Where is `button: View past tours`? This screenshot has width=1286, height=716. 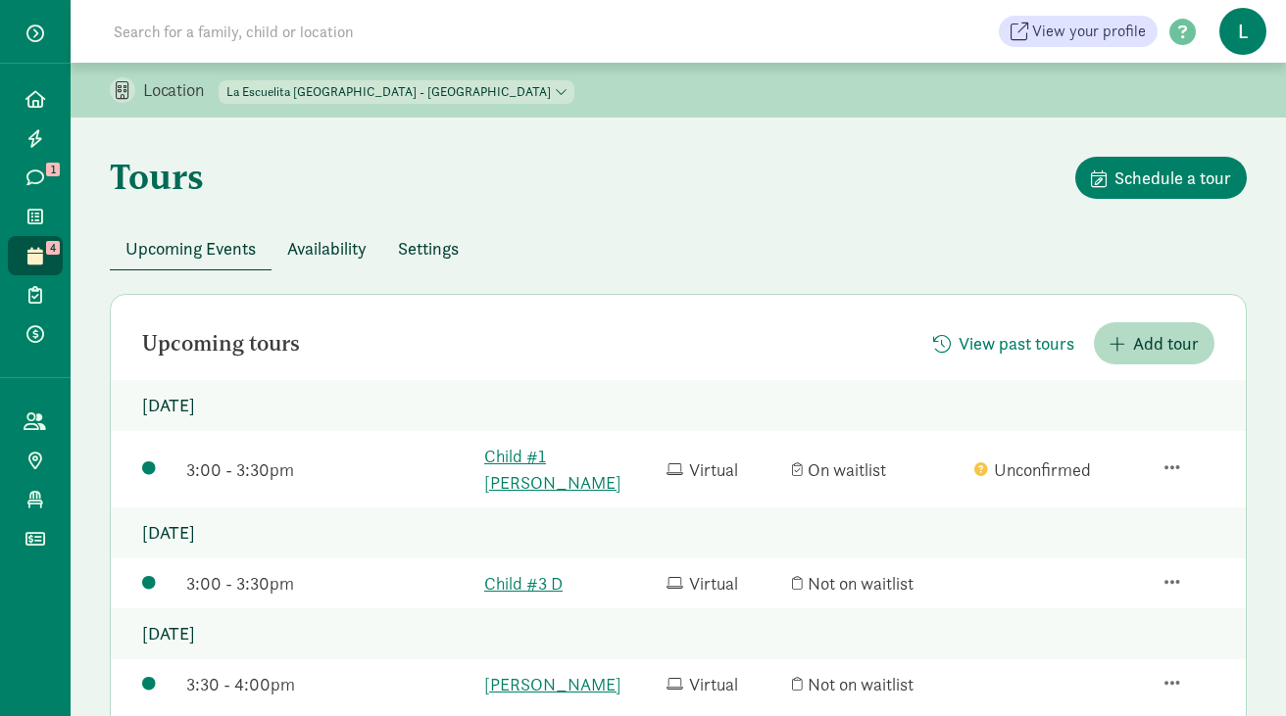 button: View past tours is located at coordinates (1004, 343).